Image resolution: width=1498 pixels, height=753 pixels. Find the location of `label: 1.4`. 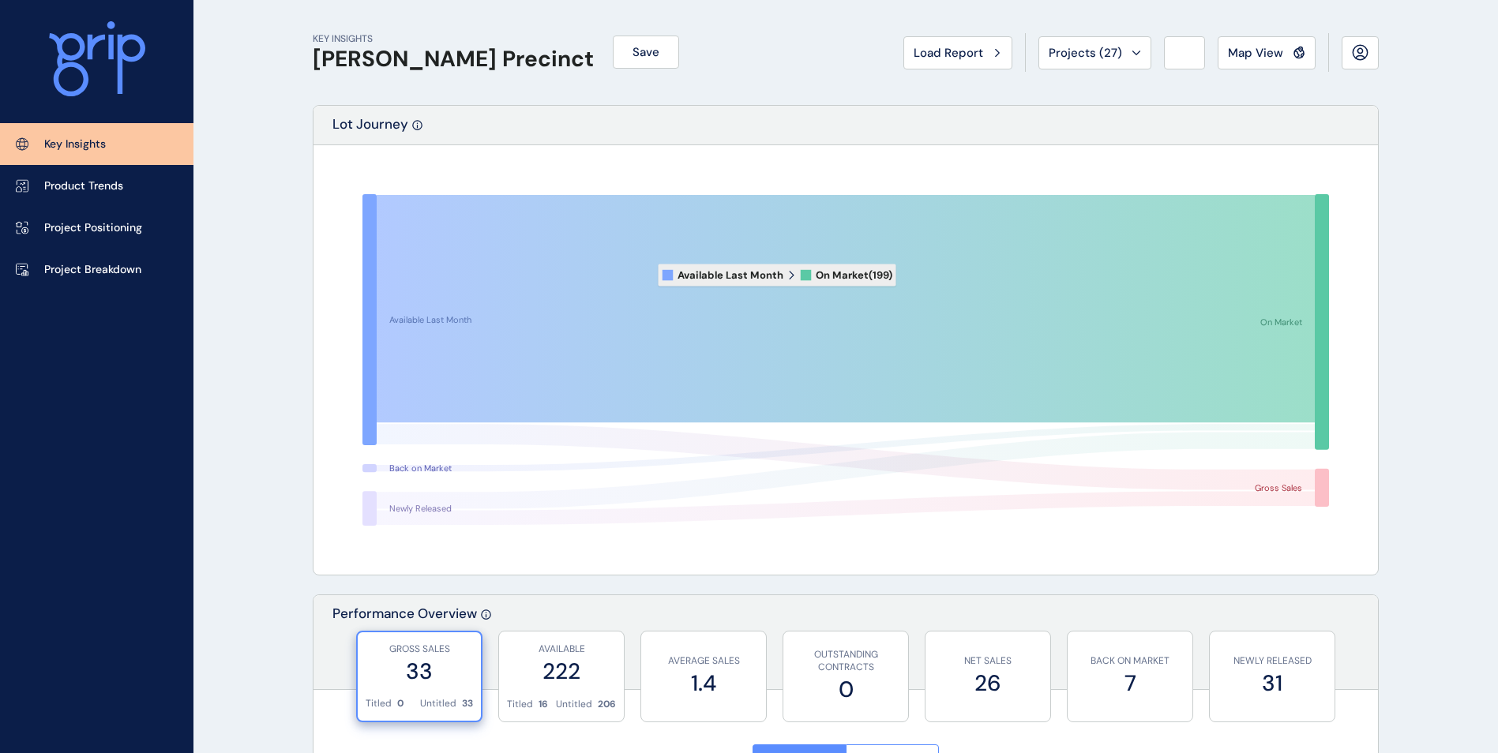

label: 1.4 is located at coordinates (703, 683).